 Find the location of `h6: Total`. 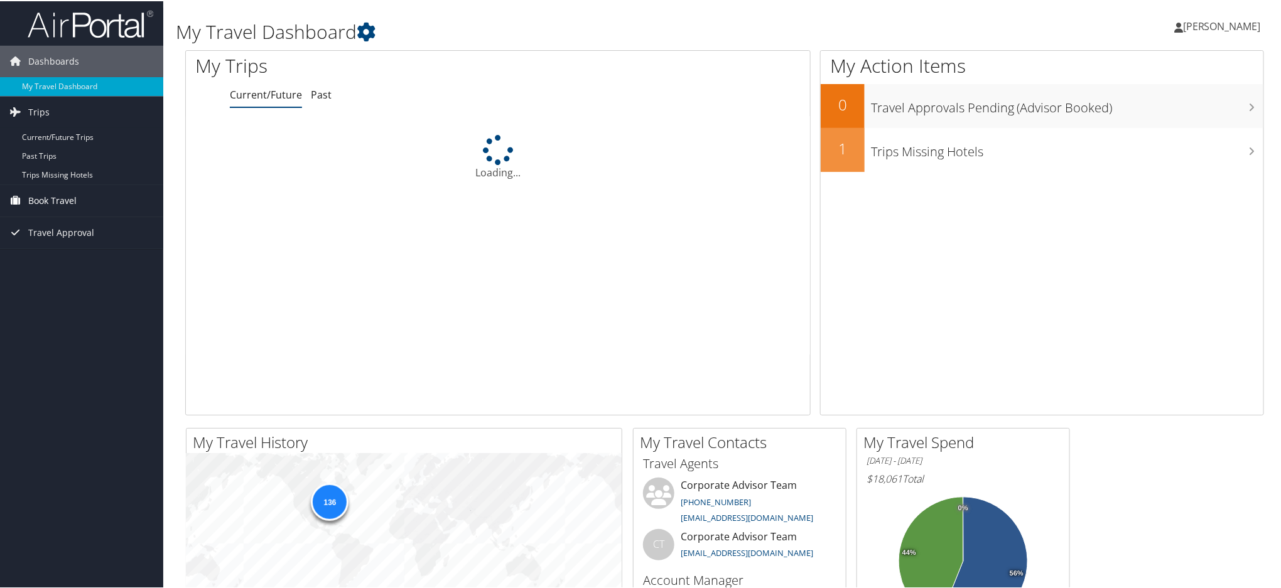

h6: Total is located at coordinates (963, 478).